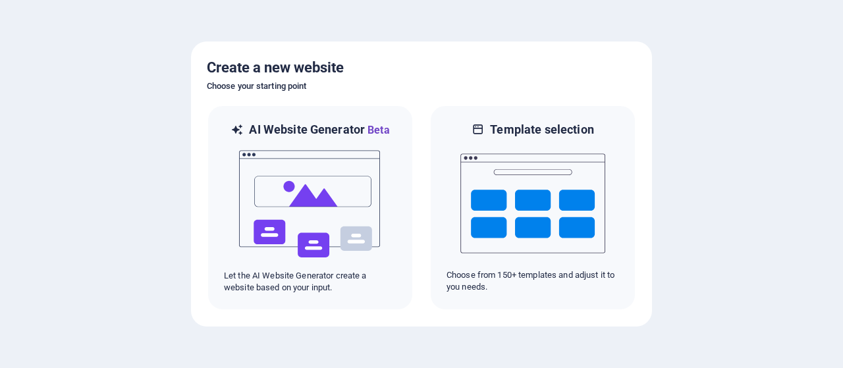 This screenshot has height=368, width=843. What do you see at coordinates (542, 130) in the screenshot?
I see `h6: Template selection` at bounding box center [542, 130].